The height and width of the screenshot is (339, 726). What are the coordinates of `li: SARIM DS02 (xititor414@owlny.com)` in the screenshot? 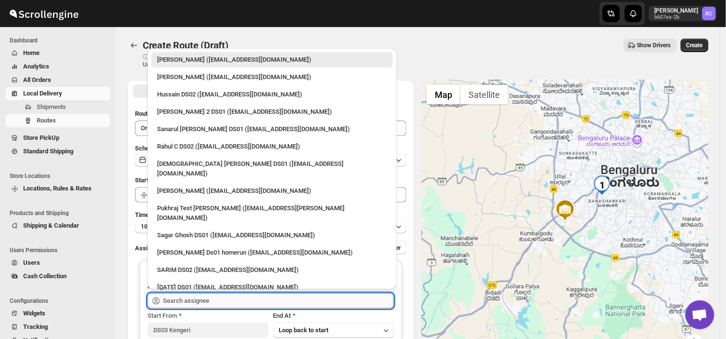 It's located at (272, 269).